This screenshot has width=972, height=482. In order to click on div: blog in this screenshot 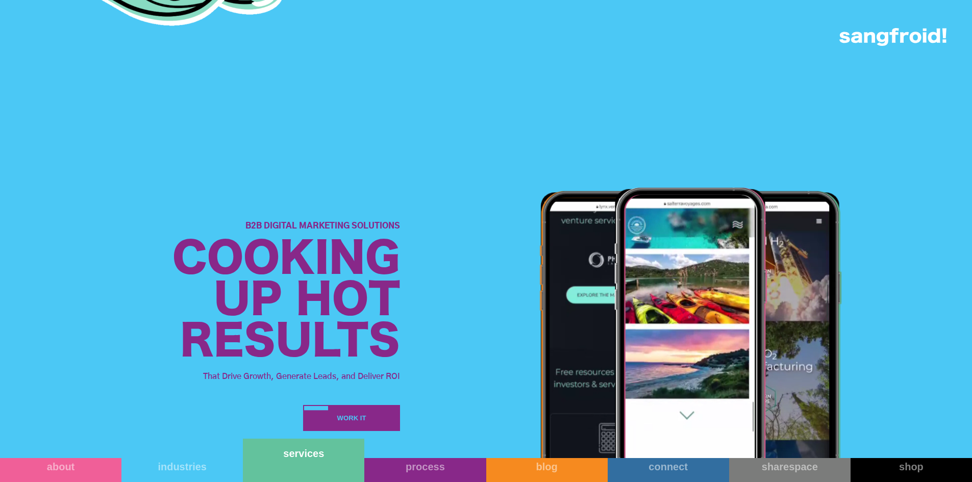, I will do `click(547, 467)`.